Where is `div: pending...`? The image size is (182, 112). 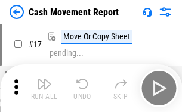 div: pending... is located at coordinates (66, 53).